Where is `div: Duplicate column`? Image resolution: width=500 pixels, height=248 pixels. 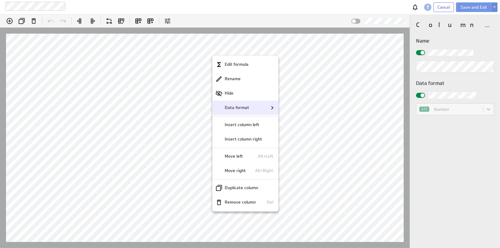 div: Duplicate column is located at coordinates (245, 188).